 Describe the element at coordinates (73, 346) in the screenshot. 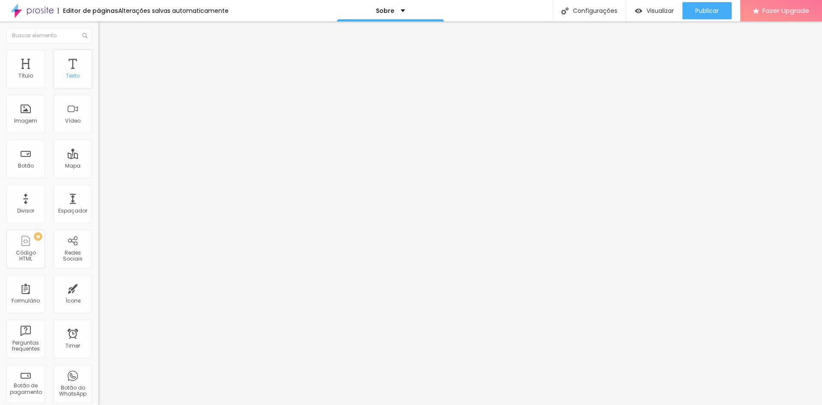

I see `div: Timer` at that location.